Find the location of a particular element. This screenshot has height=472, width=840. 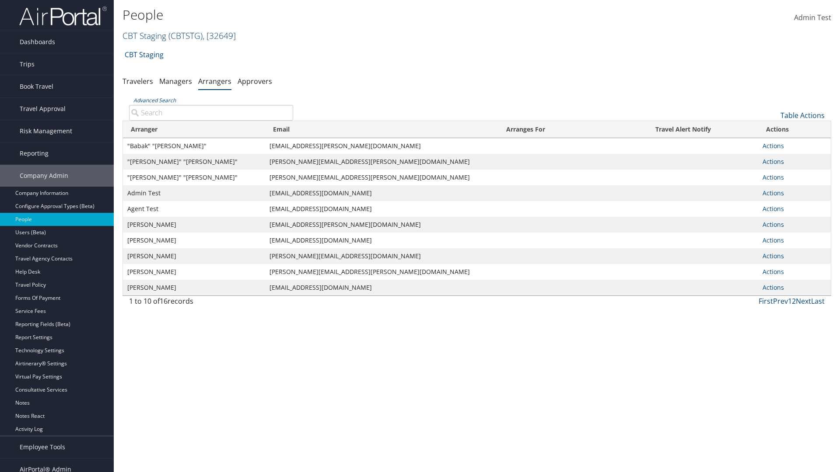

th: Email: activate to sort column ascending is located at coordinates (381, 129).